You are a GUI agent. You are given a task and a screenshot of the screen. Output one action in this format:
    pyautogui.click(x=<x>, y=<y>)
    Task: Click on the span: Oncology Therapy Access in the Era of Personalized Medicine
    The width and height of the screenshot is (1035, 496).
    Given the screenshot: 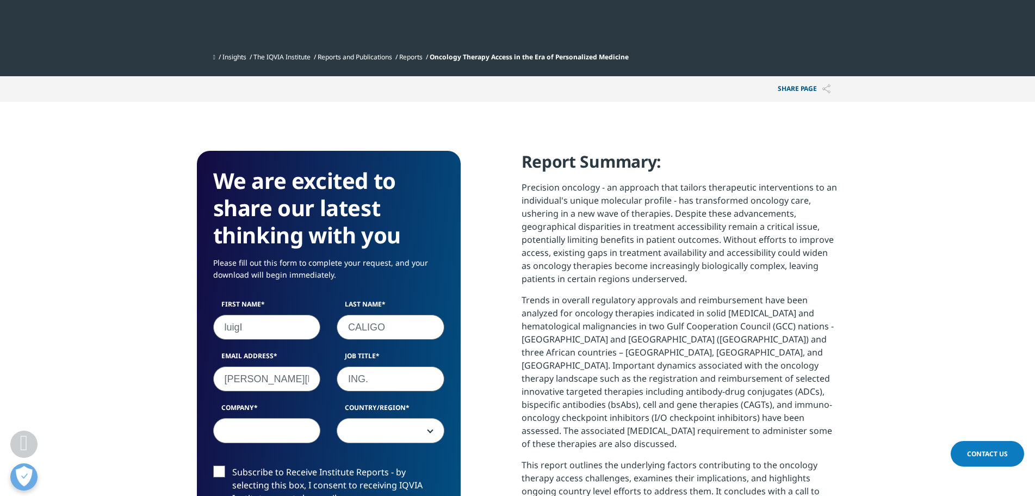 What is the action you would take?
    pyautogui.click(x=529, y=57)
    